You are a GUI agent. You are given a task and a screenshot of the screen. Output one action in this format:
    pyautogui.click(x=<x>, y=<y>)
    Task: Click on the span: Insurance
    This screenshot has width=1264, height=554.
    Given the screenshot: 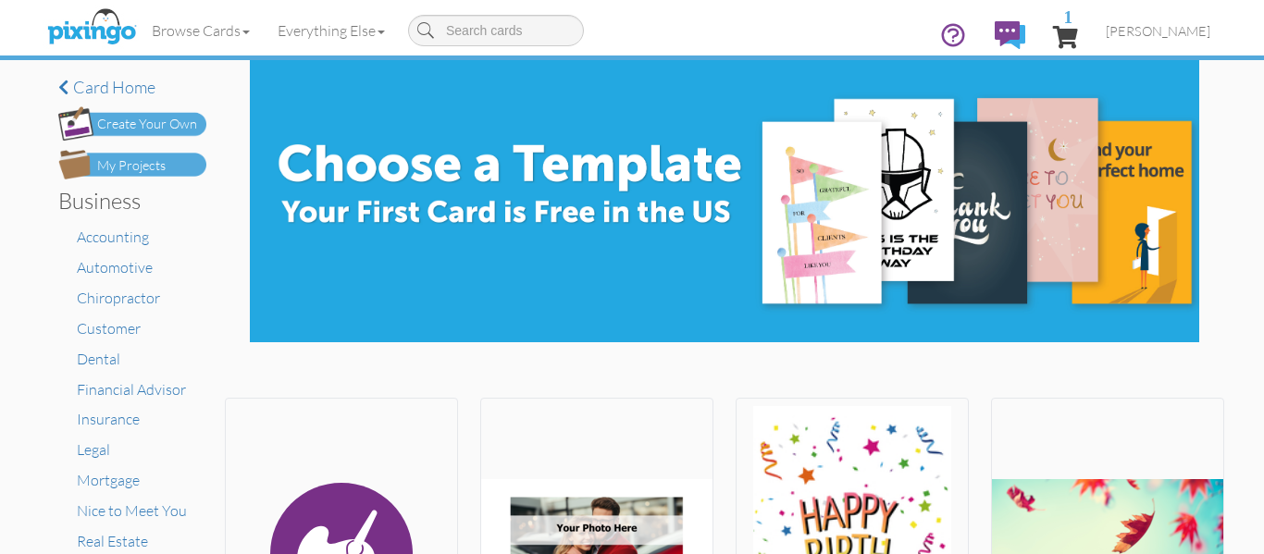 What is the action you would take?
    pyautogui.click(x=108, y=419)
    